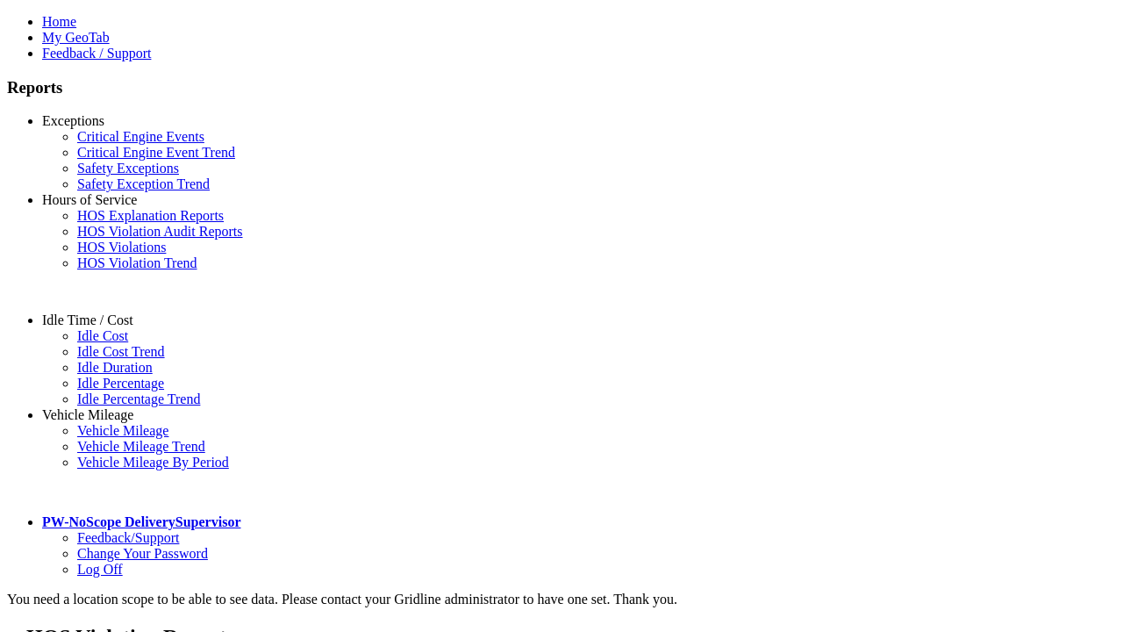 The height and width of the screenshot is (632, 1123). What do you see at coordinates (89, 199) in the screenshot?
I see `a: Hours of Service` at bounding box center [89, 199].